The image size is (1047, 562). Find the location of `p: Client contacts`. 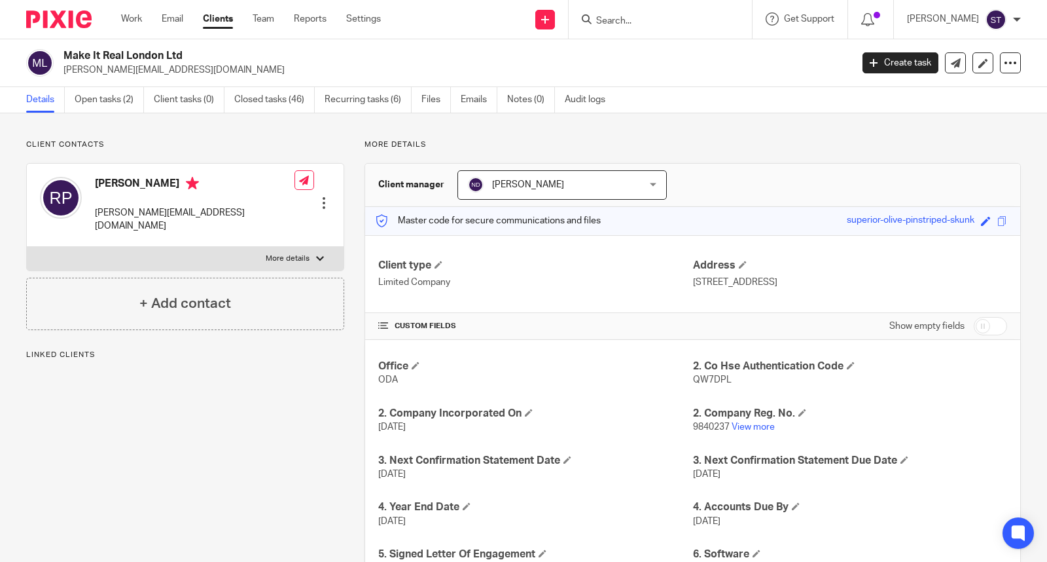

p: Client contacts is located at coordinates (185, 145).